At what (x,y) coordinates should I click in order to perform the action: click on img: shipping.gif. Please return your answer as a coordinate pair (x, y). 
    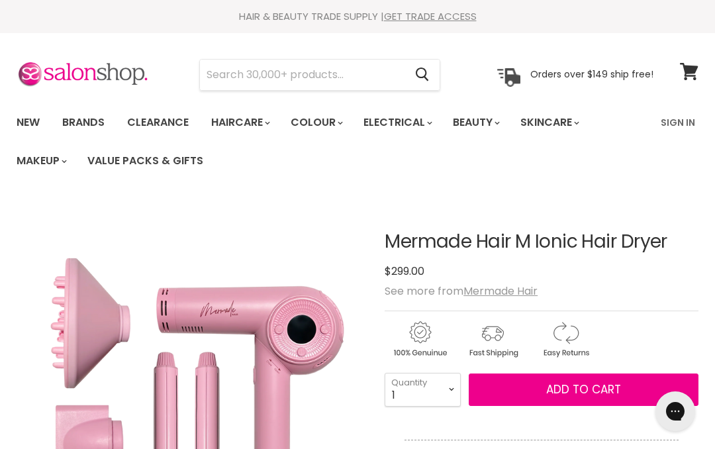
    Looking at the image, I should click on (492, 339).